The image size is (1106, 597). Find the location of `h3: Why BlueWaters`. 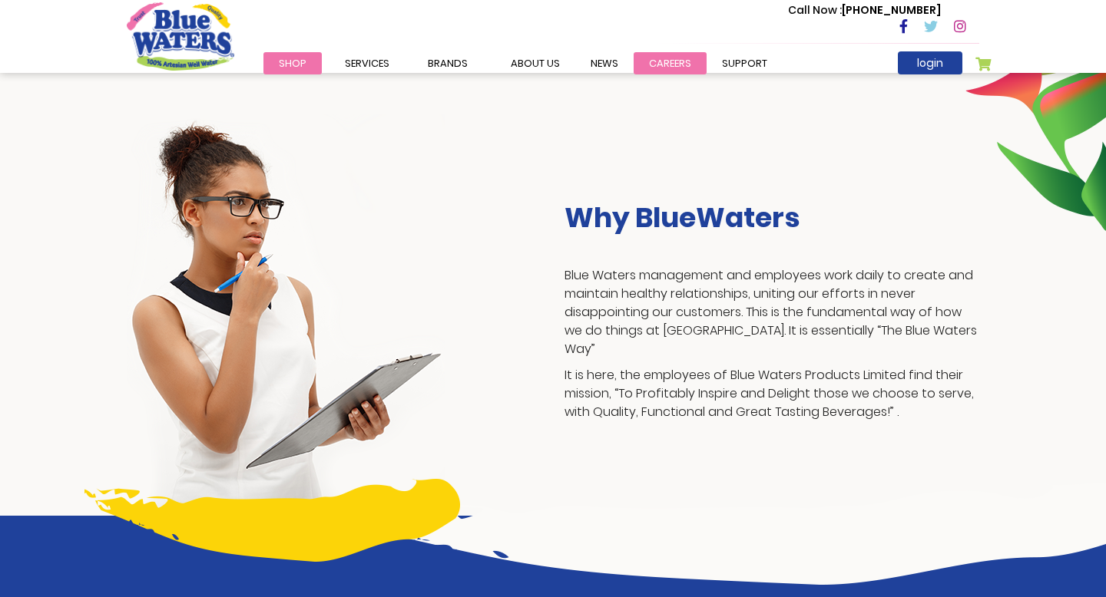

h3: Why BlueWaters is located at coordinates (772, 217).